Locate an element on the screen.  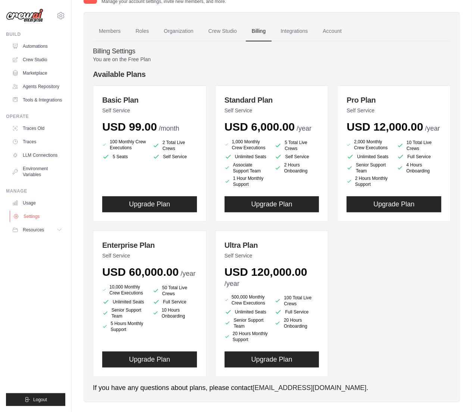
span: USD 99.00 is located at coordinates (130, 127).